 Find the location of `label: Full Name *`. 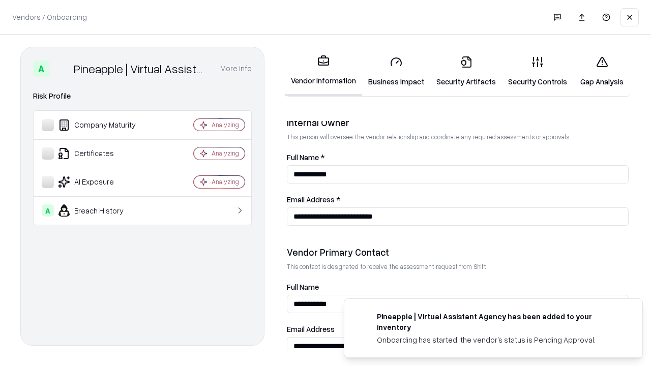

label: Full Name * is located at coordinates (458, 157).